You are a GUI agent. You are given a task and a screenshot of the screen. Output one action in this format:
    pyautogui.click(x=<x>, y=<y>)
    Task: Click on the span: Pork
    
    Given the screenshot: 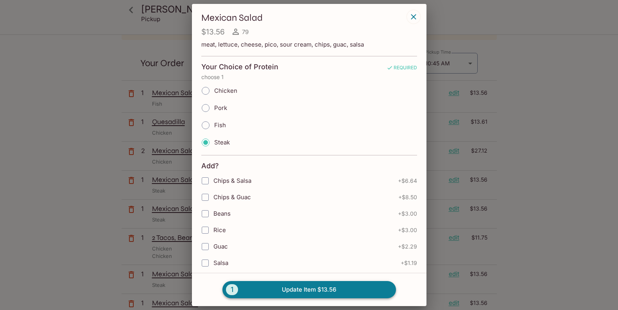 What is the action you would take?
    pyautogui.click(x=220, y=107)
    